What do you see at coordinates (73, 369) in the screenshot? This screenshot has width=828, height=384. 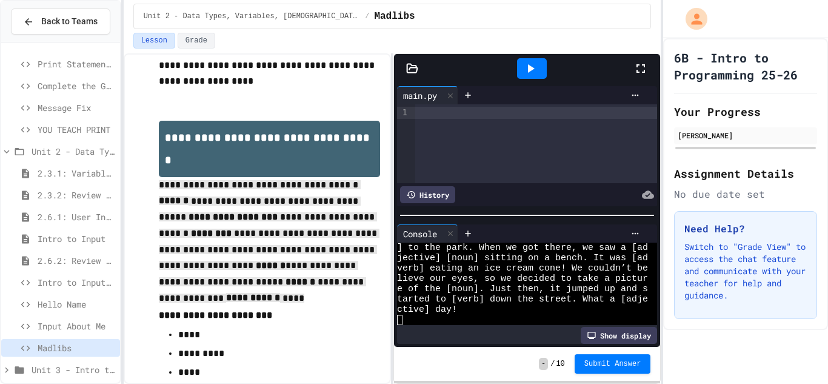 I see `span: Unit 3 - Intro to Objects` at bounding box center [73, 369].